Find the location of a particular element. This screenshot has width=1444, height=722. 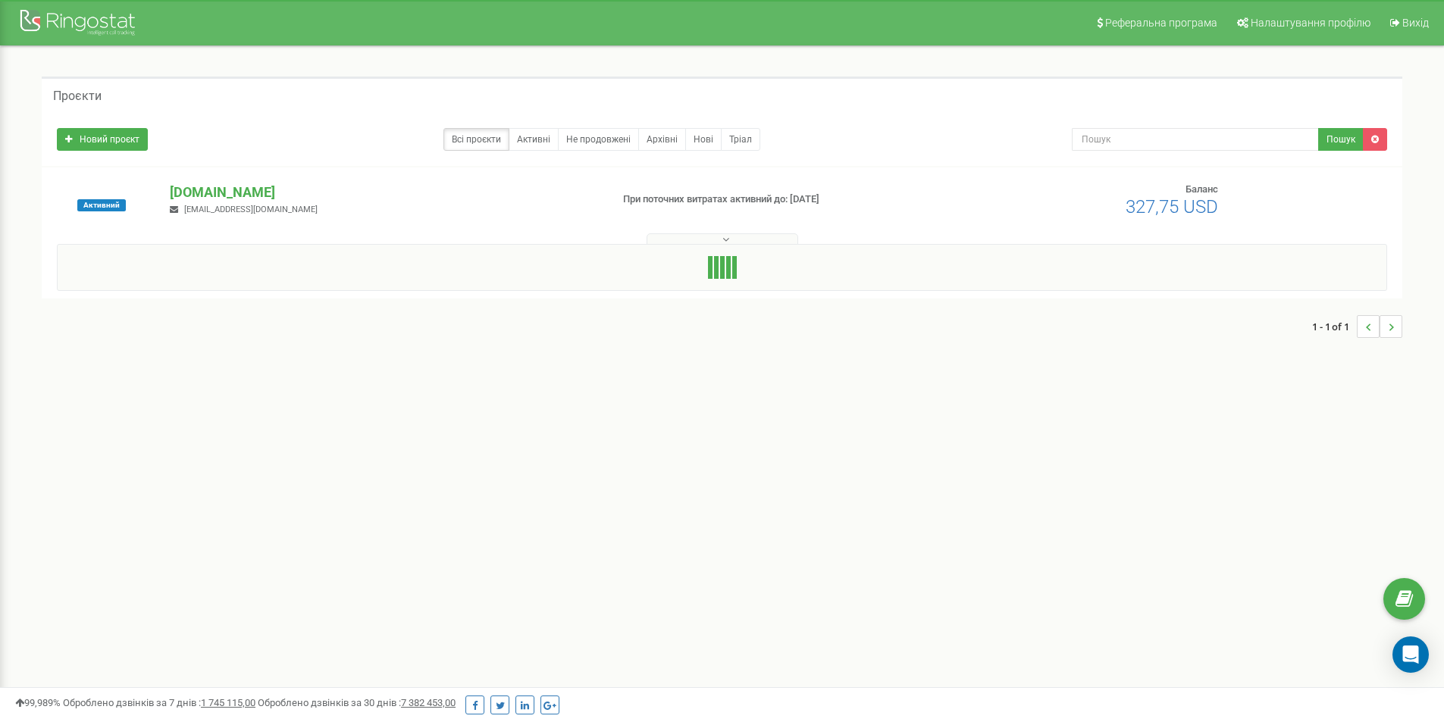

a: Новий проєкт is located at coordinates (102, 139).